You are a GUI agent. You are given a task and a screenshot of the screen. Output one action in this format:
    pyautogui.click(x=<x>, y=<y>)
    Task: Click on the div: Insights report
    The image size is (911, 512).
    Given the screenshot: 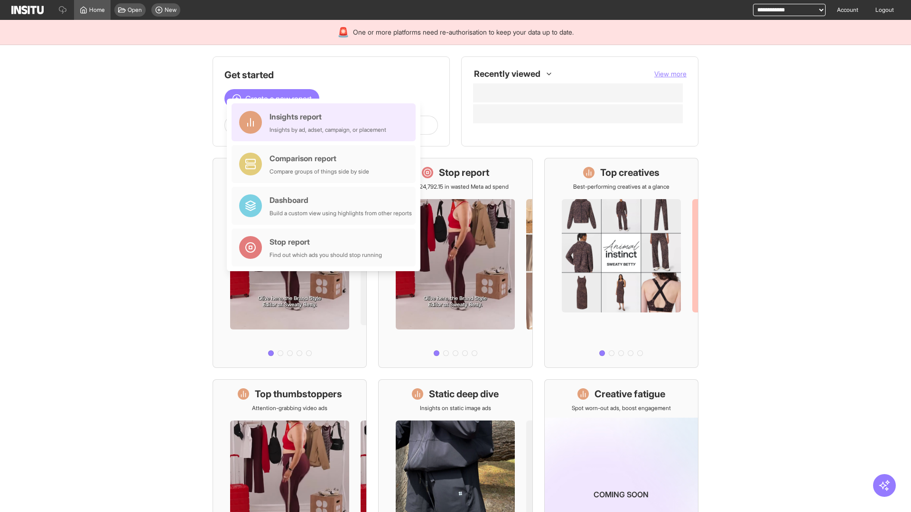 What is the action you would take?
    pyautogui.click(x=328, y=117)
    